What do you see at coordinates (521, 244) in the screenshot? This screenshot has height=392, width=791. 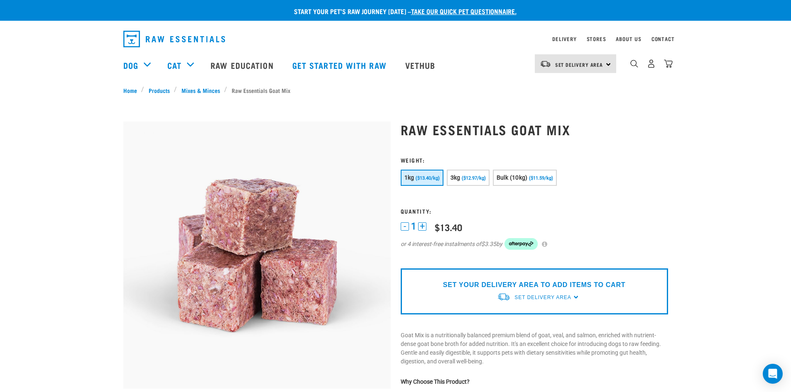 I see `img: Afterpay` at bounding box center [521, 244].